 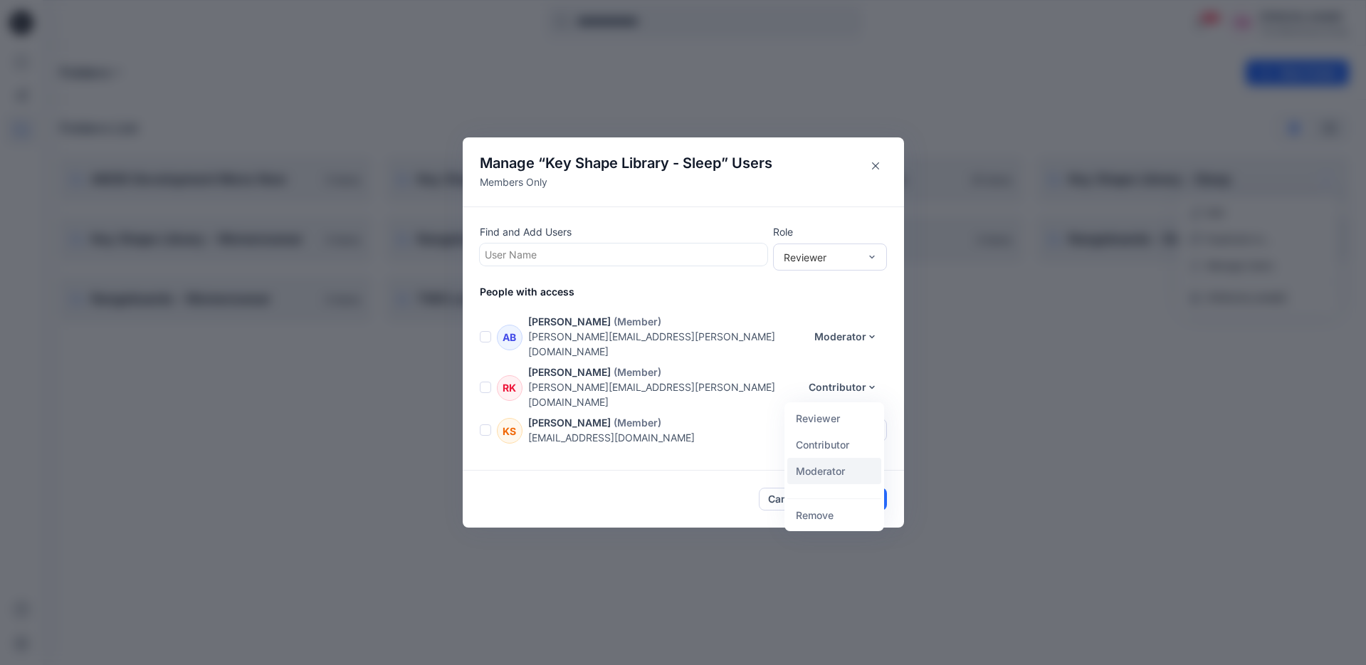 What do you see at coordinates (626, 182) in the screenshot?
I see `p: Members Only` at bounding box center [626, 182].